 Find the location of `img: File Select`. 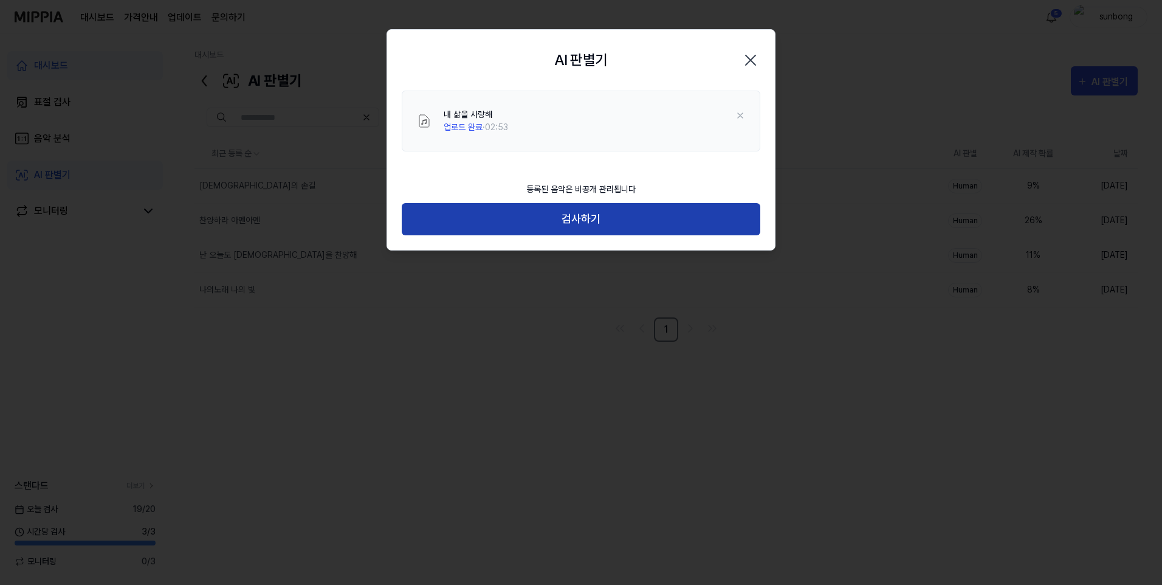

img: File Select is located at coordinates (424, 121).